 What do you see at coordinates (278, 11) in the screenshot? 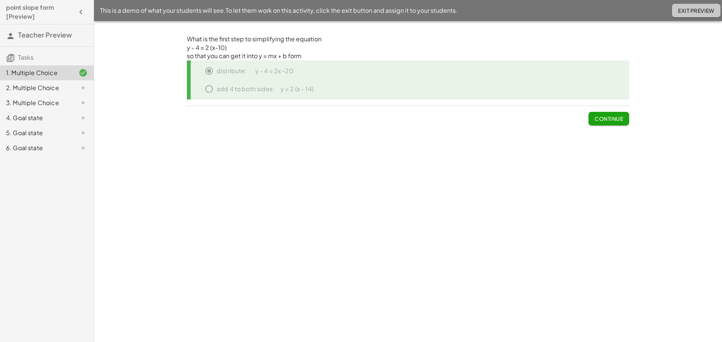
I see `span: This is a demo of what your students will see. To let them work on this activity, click the exit ...` at bounding box center [278, 11].